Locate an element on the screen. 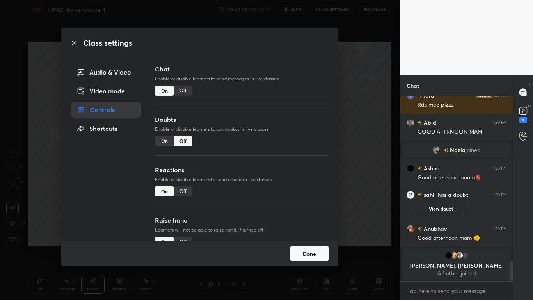 The image size is (533, 300). div: grid is located at coordinates (456, 188).